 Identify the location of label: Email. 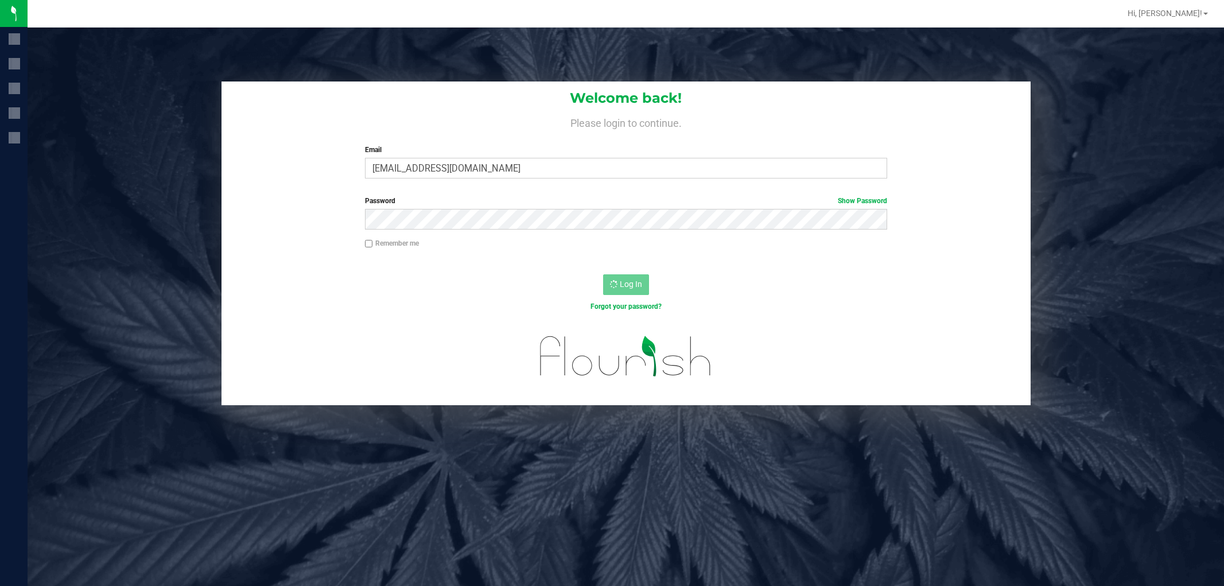
(626, 150).